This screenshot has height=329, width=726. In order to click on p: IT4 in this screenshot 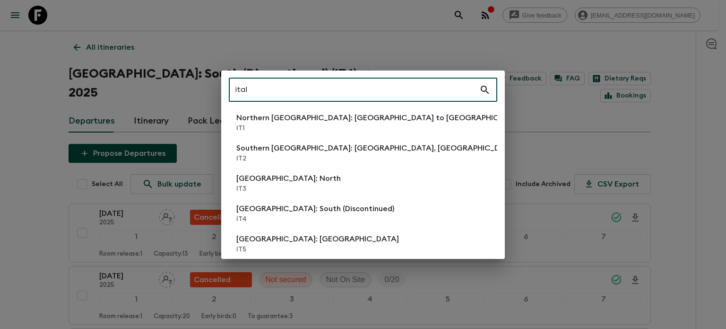, I will do `click(315, 219)`.